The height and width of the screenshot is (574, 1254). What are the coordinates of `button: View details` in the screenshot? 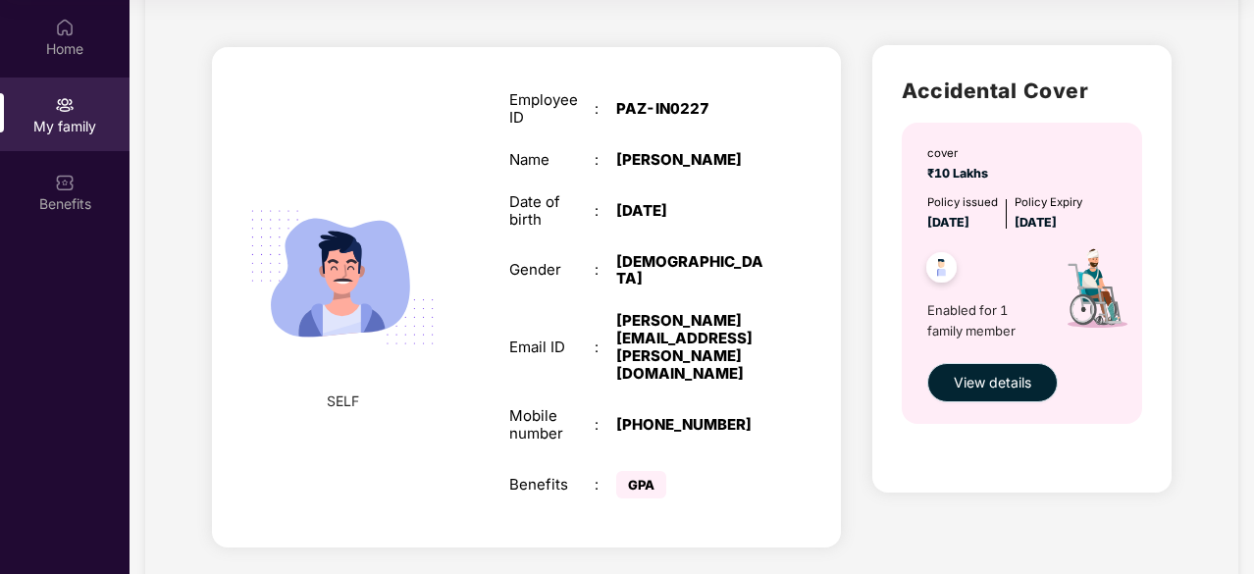 It's located at (992, 383).